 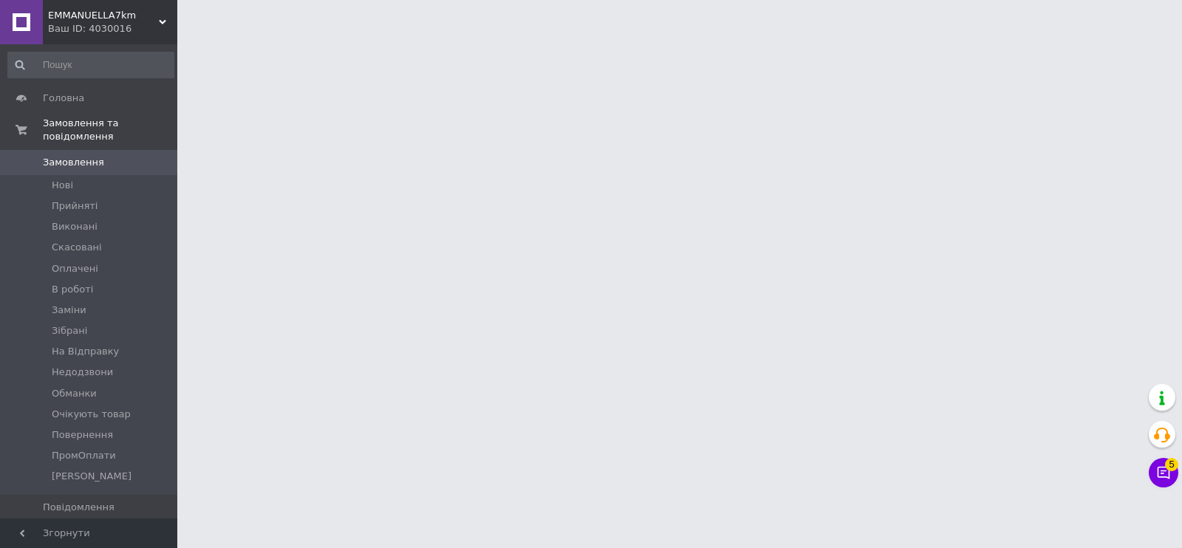 I want to click on span: 5, so click(x=1171, y=462).